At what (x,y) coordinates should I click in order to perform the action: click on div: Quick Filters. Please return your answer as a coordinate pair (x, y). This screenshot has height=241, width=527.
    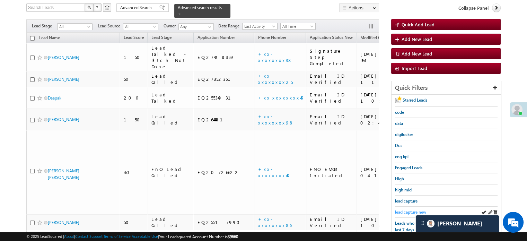
    Looking at the image, I should click on (446, 88).